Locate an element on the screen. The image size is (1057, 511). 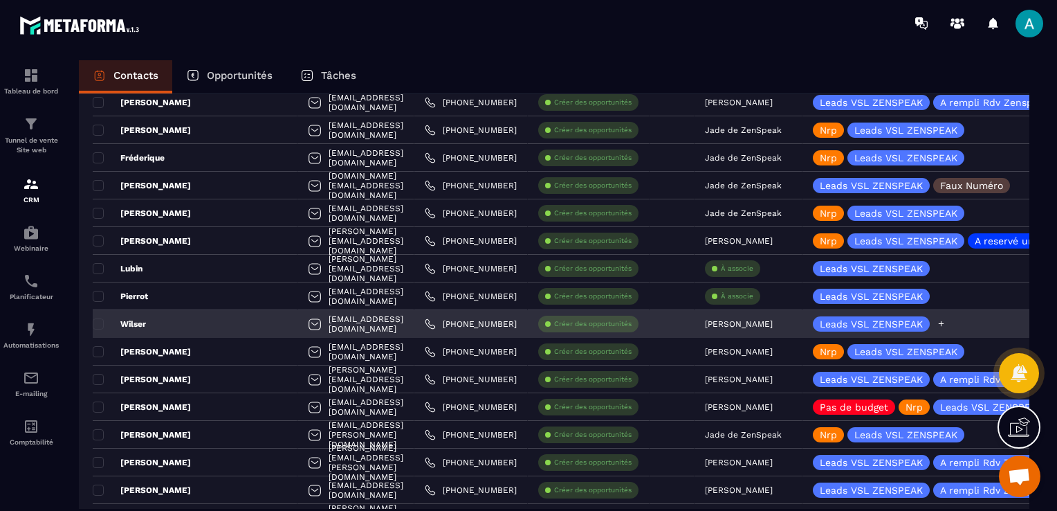
img: accountant is located at coordinates (31, 426).